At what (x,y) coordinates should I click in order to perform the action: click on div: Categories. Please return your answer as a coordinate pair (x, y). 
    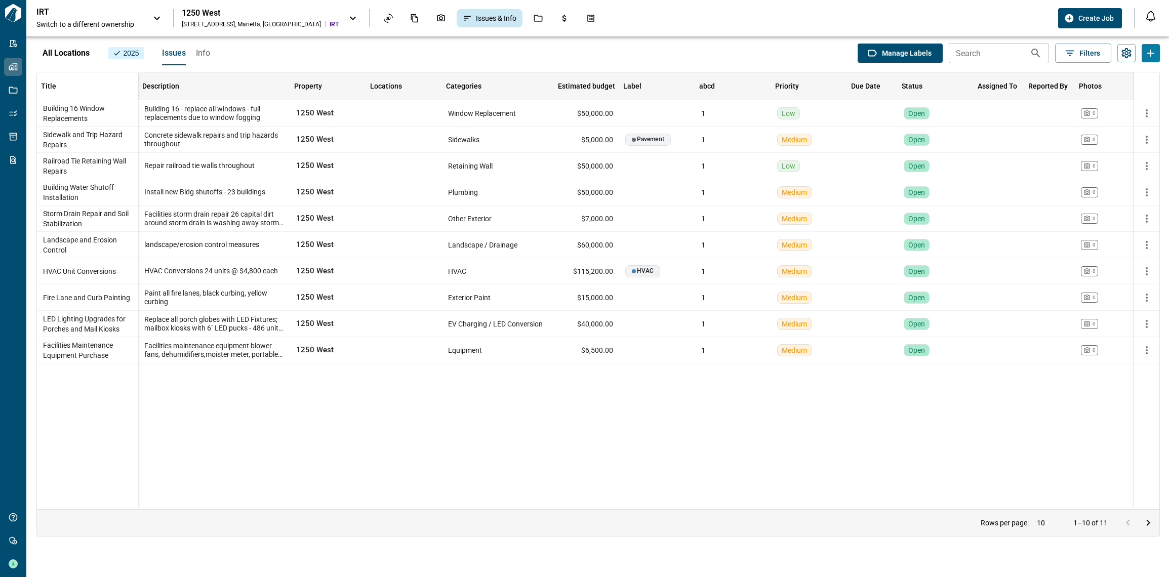
    Looking at the image, I should click on (464, 86).